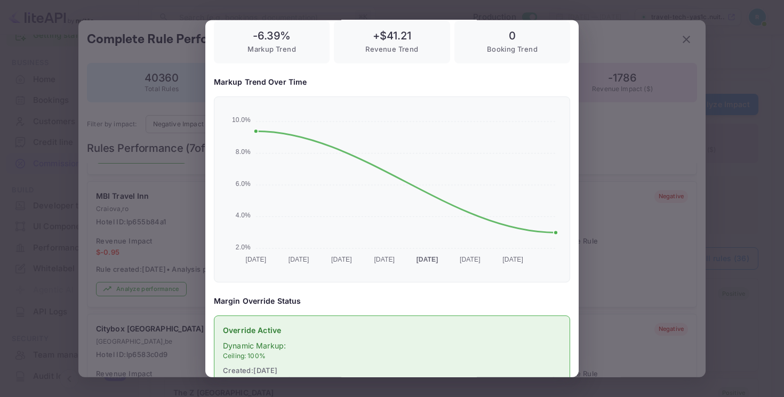 This screenshot has height=397, width=784. What do you see at coordinates (271, 49) in the screenshot?
I see `span: Markup Trend` at bounding box center [271, 49].